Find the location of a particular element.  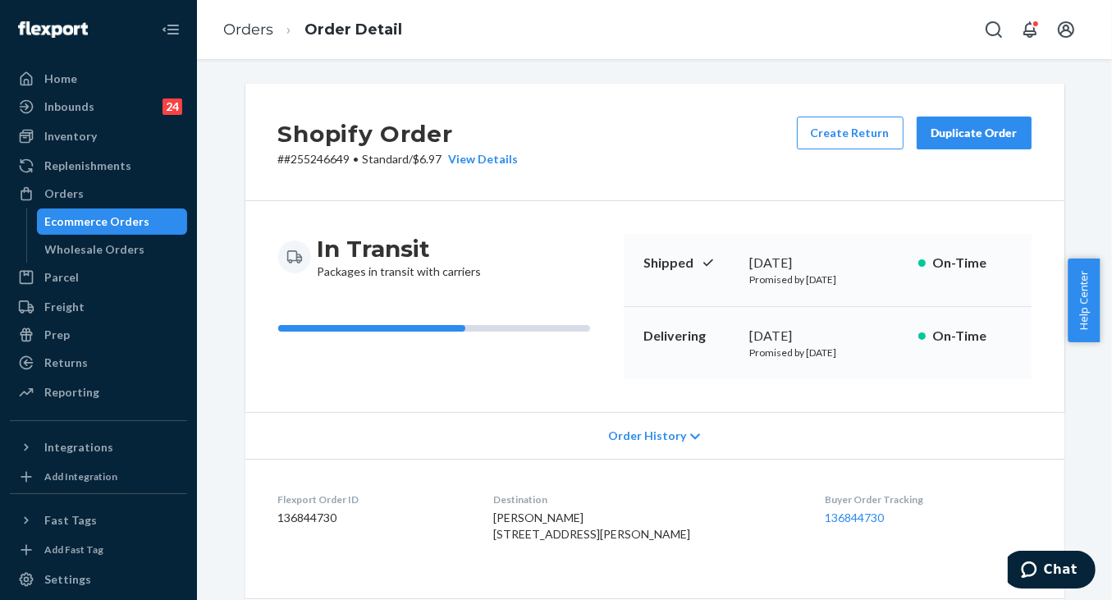

dd: 136844730 is located at coordinates (373, 518).